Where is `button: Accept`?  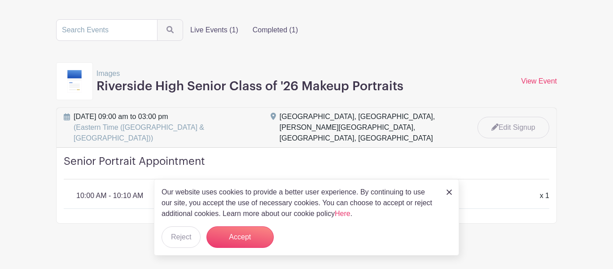 button: Accept is located at coordinates (240, 237).